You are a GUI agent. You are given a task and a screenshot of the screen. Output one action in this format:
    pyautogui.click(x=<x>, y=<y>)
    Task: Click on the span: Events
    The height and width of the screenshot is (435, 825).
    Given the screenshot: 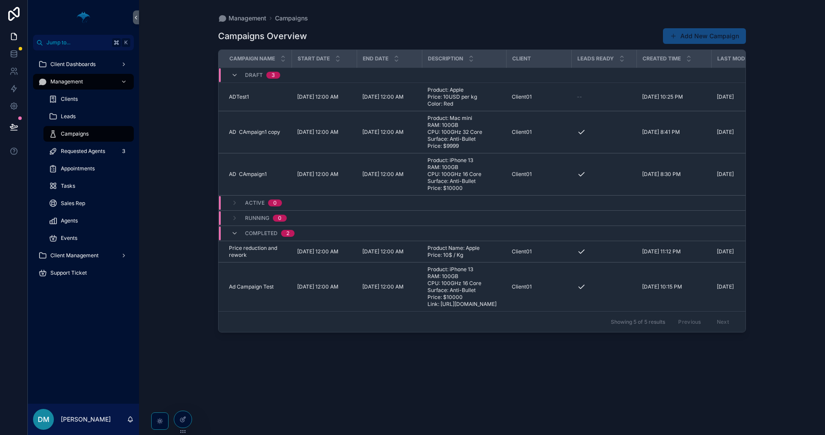 What is the action you would take?
    pyautogui.click(x=69, y=238)
    